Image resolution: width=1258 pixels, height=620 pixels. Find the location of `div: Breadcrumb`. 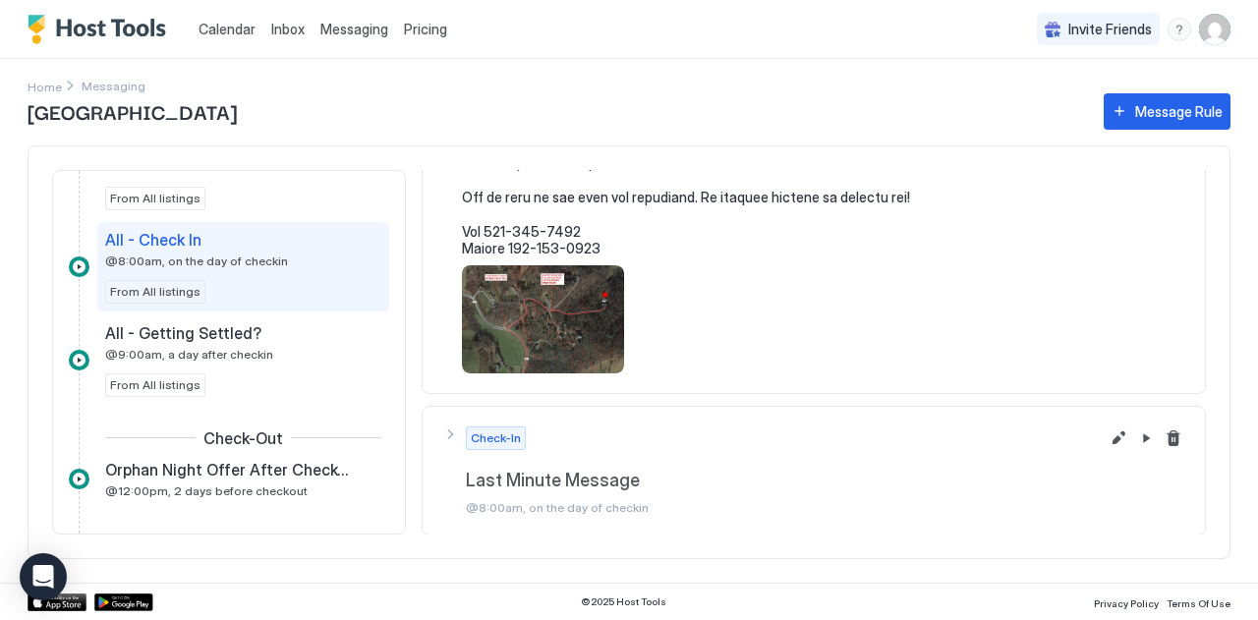

div: Breadcrumb is located at coordinates (44, 86).